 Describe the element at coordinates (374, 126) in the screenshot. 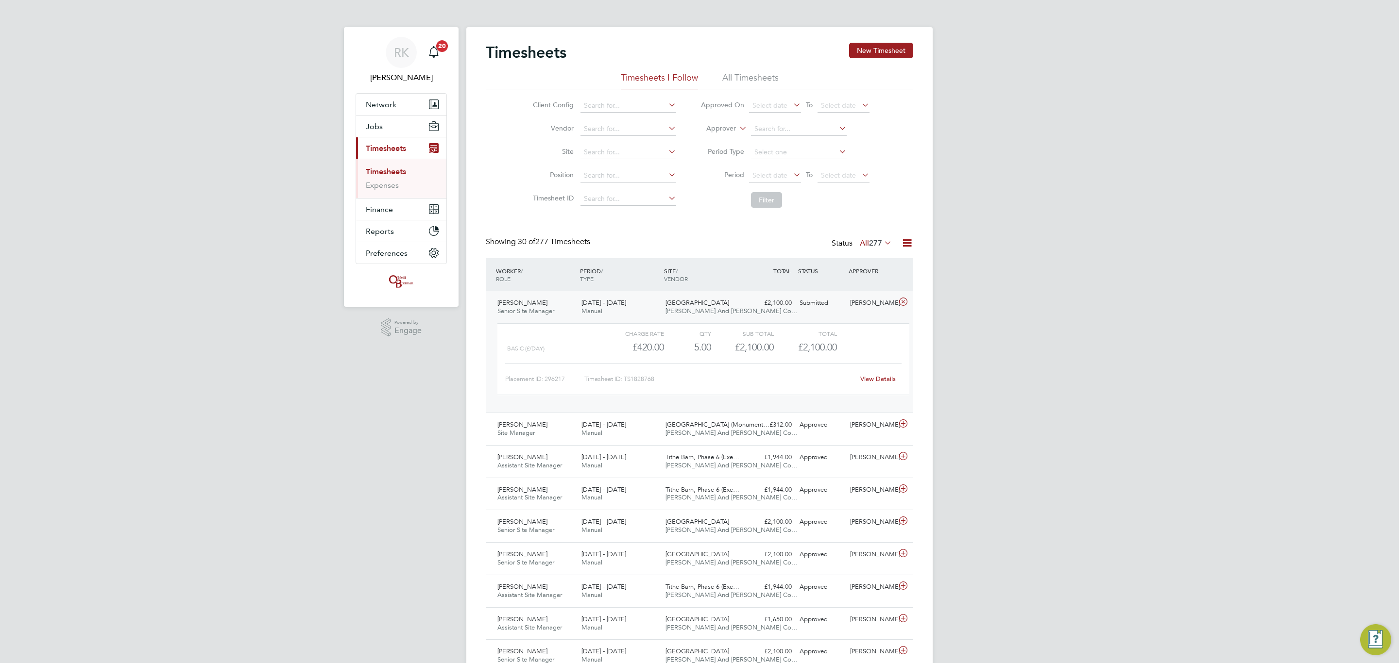

I see `span: Jobs` at that location.